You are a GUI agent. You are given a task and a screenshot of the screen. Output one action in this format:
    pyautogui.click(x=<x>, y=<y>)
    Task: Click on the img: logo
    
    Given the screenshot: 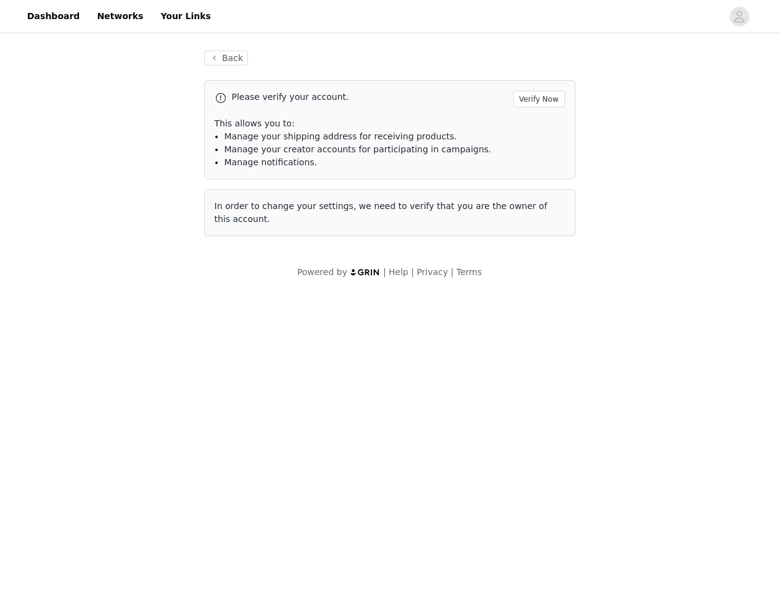 What is the action you would take?
    pyautogui.click(x=365, y=272)
    